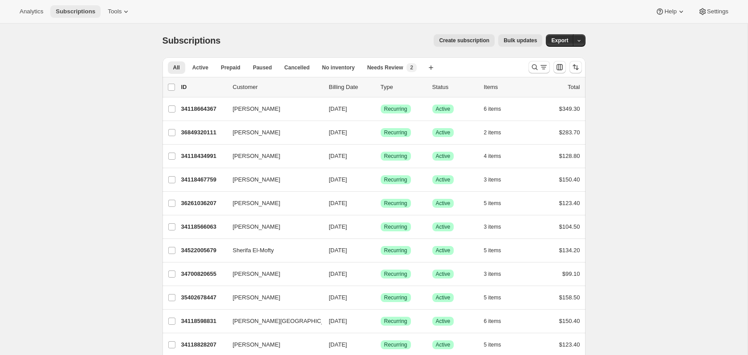 The width and height of the screenshot is (748, 355). Describe the element at coordinates (204, 274) in the screenshot. I see `p: 34700820655` at that location.